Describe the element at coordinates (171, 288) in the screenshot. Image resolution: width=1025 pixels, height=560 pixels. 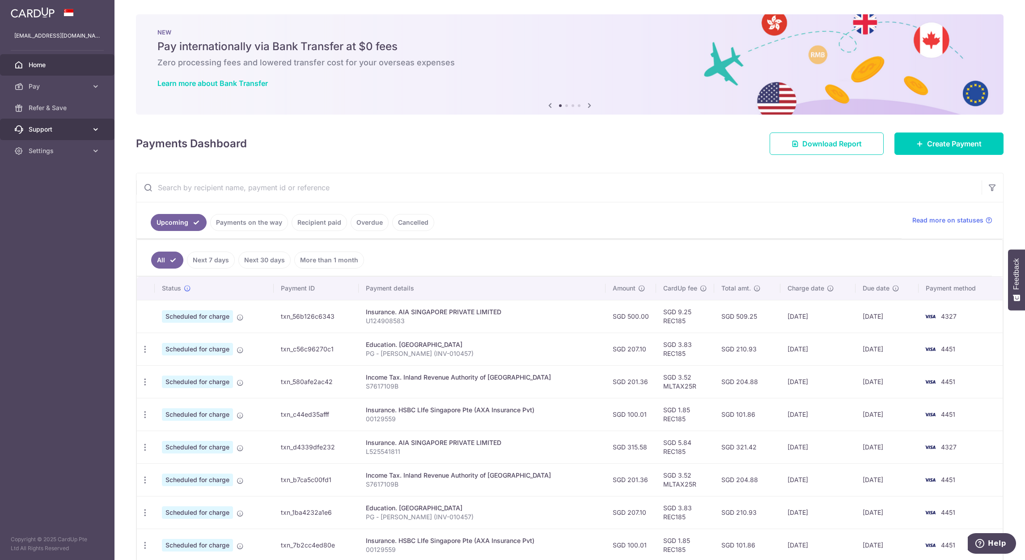
I see `span: Status` at that location.